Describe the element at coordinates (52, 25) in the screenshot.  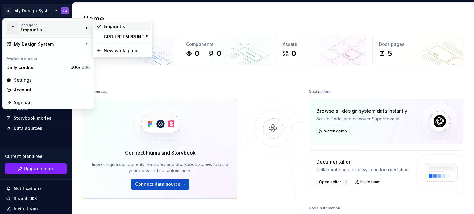
I see `div: Workspace` at that location.